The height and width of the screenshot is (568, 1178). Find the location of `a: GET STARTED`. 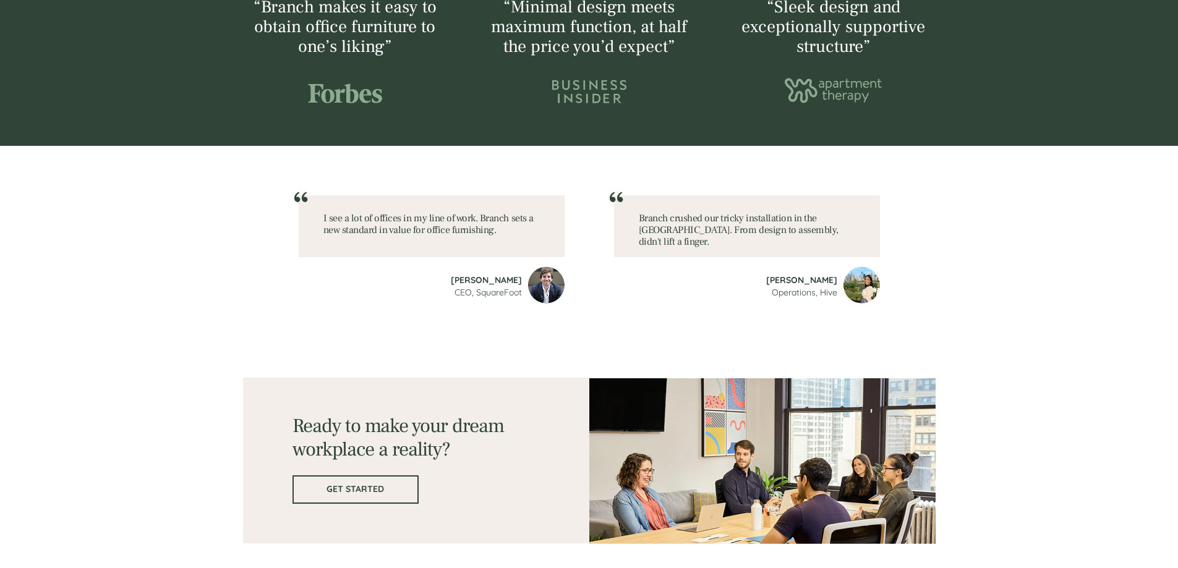

a: GET STARTED is located at coordinates (356, 490).